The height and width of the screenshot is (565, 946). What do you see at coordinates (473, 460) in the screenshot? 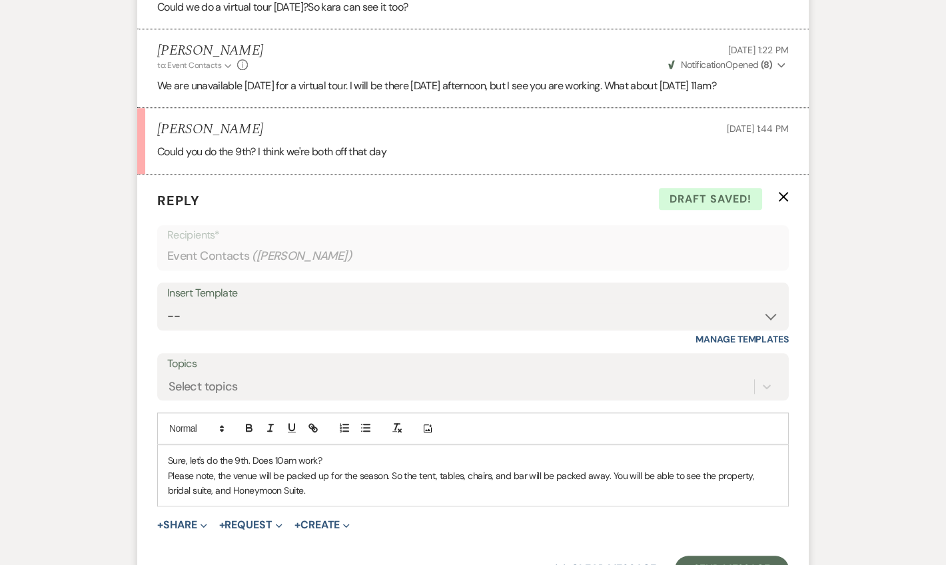
I see `p: Sure, let's do the 9th. Does 10am work?` at bounding box center [473, 460].